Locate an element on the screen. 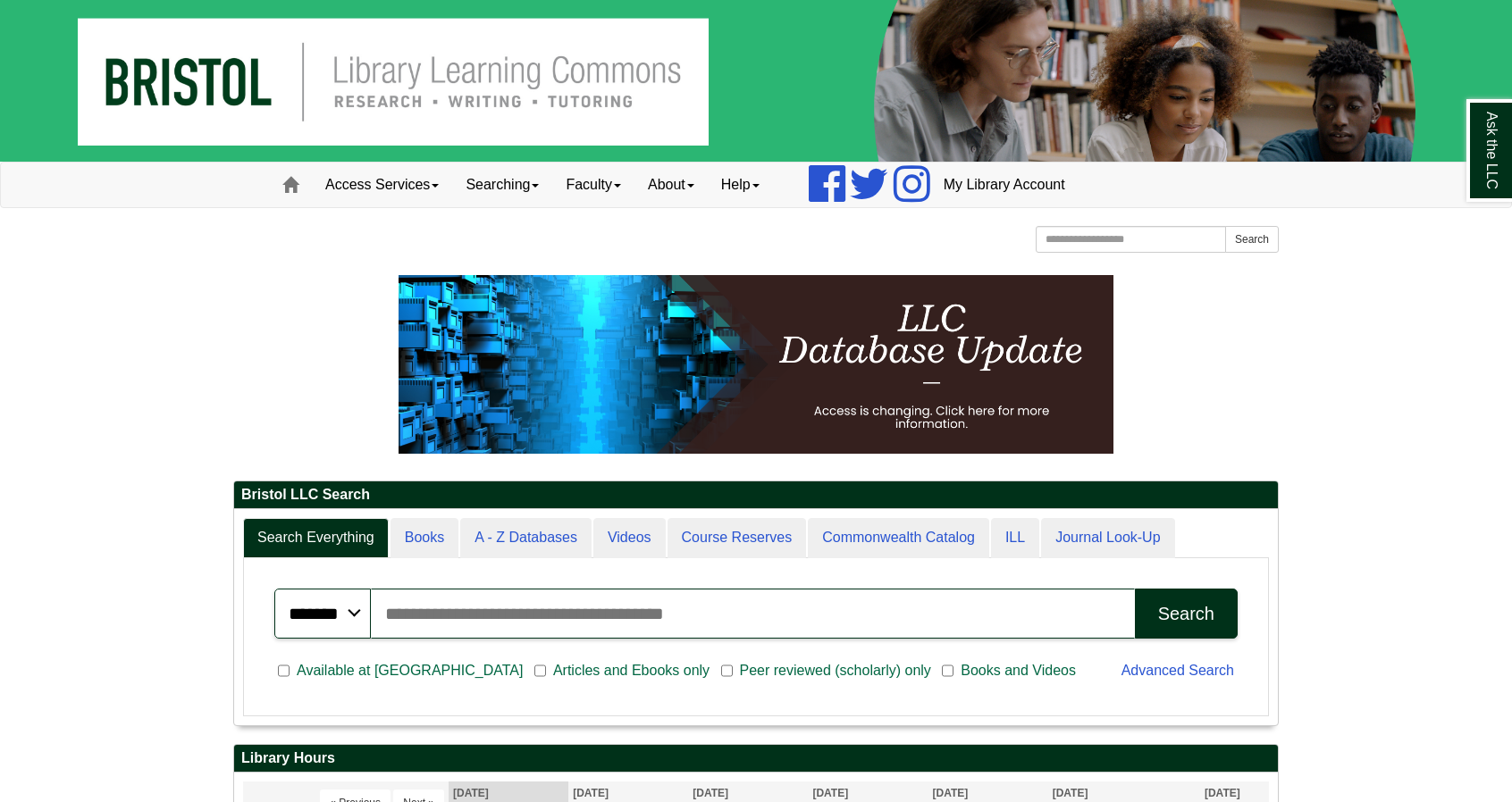  a: Search Everything is located at coordinates (315, 537).